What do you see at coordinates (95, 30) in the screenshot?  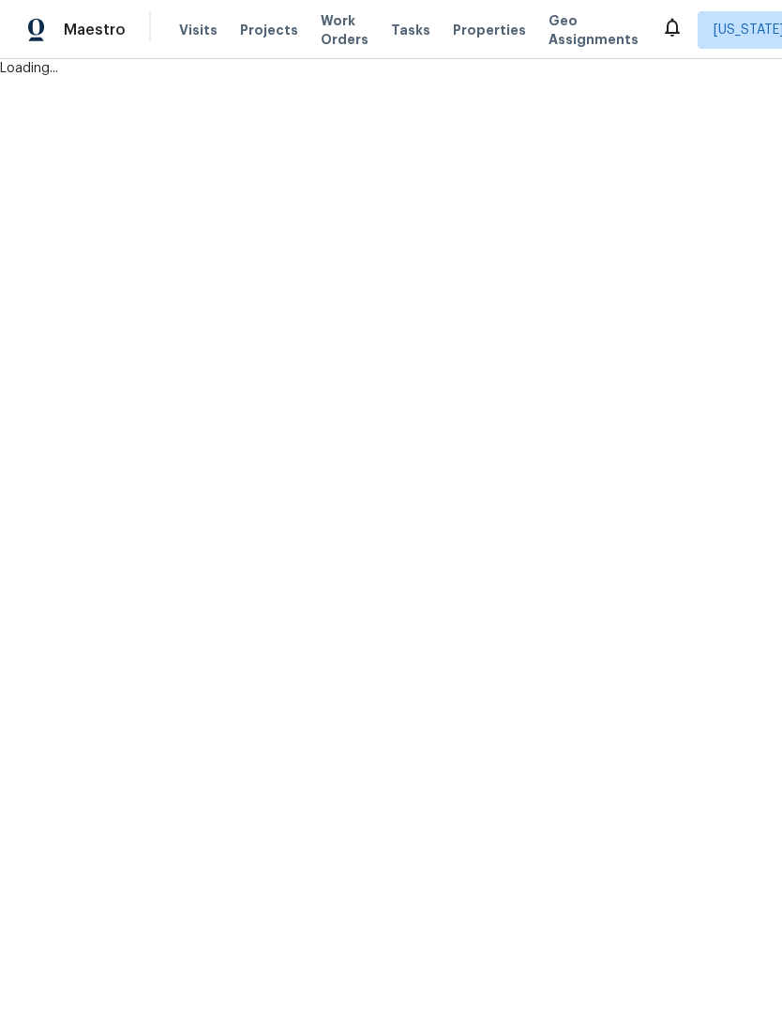 I see `span: Maestro` at bounding box center [95, 30].